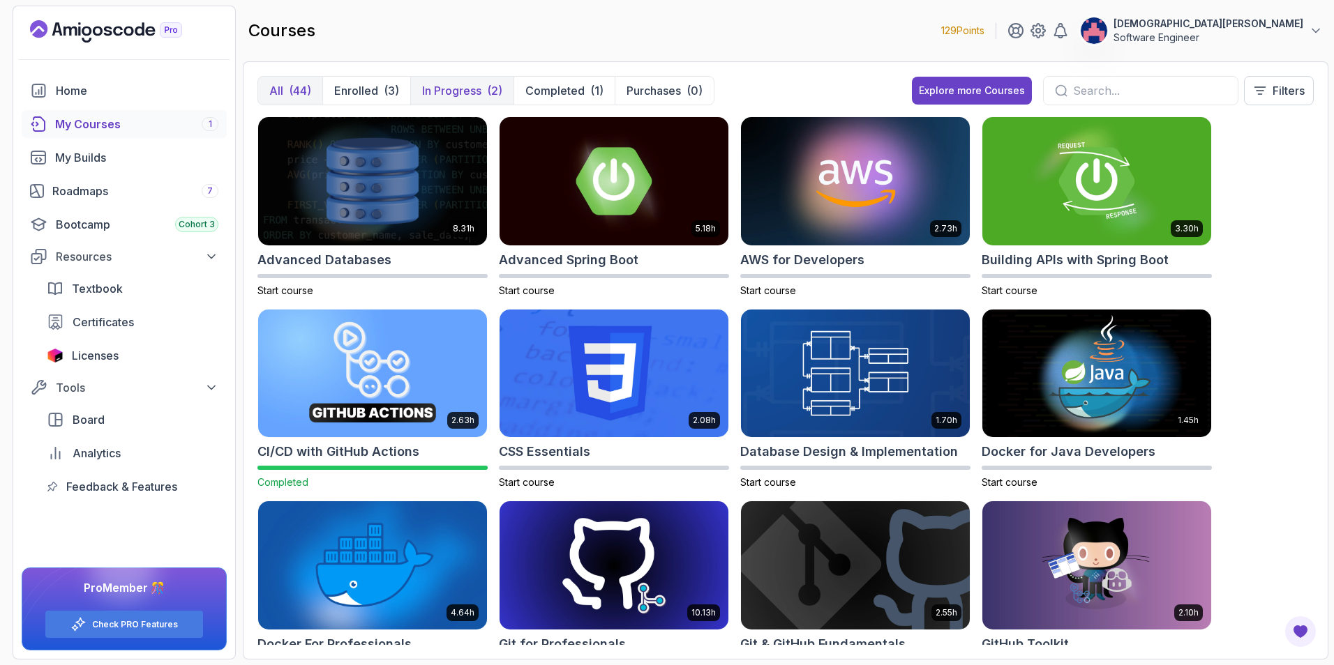  What do you see at coordinates (564, 91) in the screenshot?
I see `button: Completed(1)` at bounding box center [564, 91].